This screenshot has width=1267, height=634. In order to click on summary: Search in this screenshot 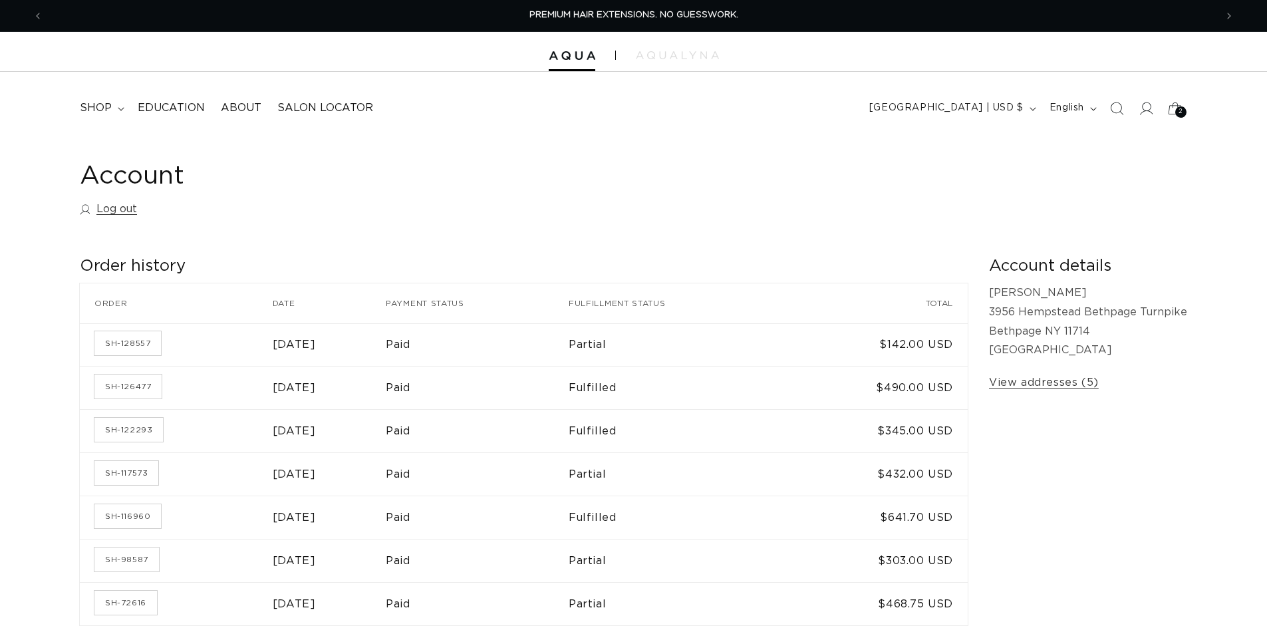, I will do `click(1117, 108)`.